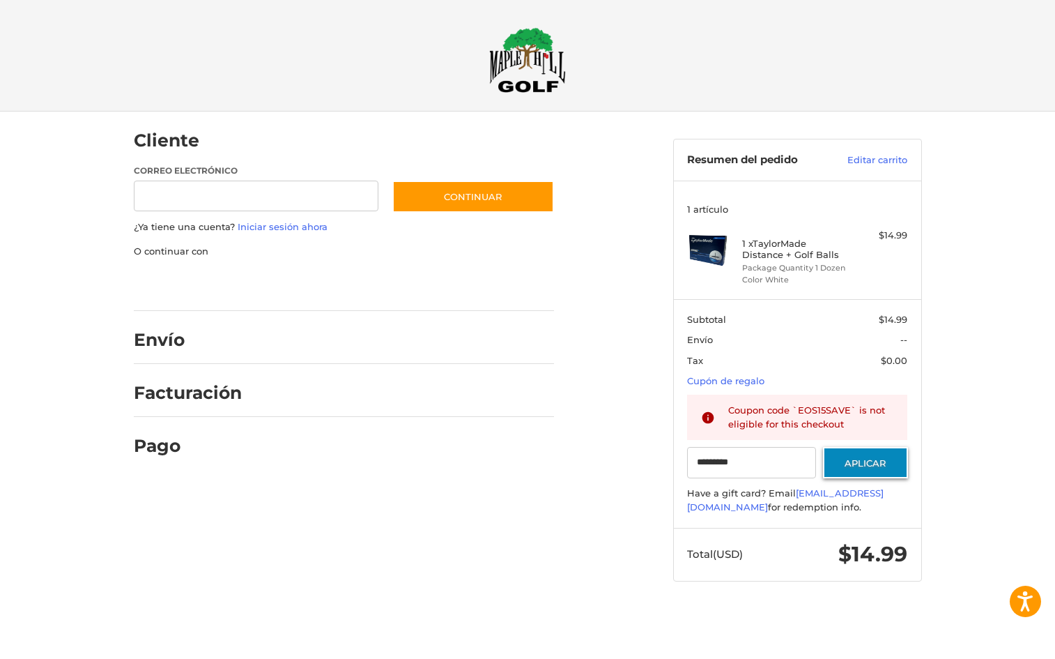 This screenshot has width=1055, height=659. Describe the element at coordinates (715, 553) in the screenshot. I see `span: Total (USD)` at that location.